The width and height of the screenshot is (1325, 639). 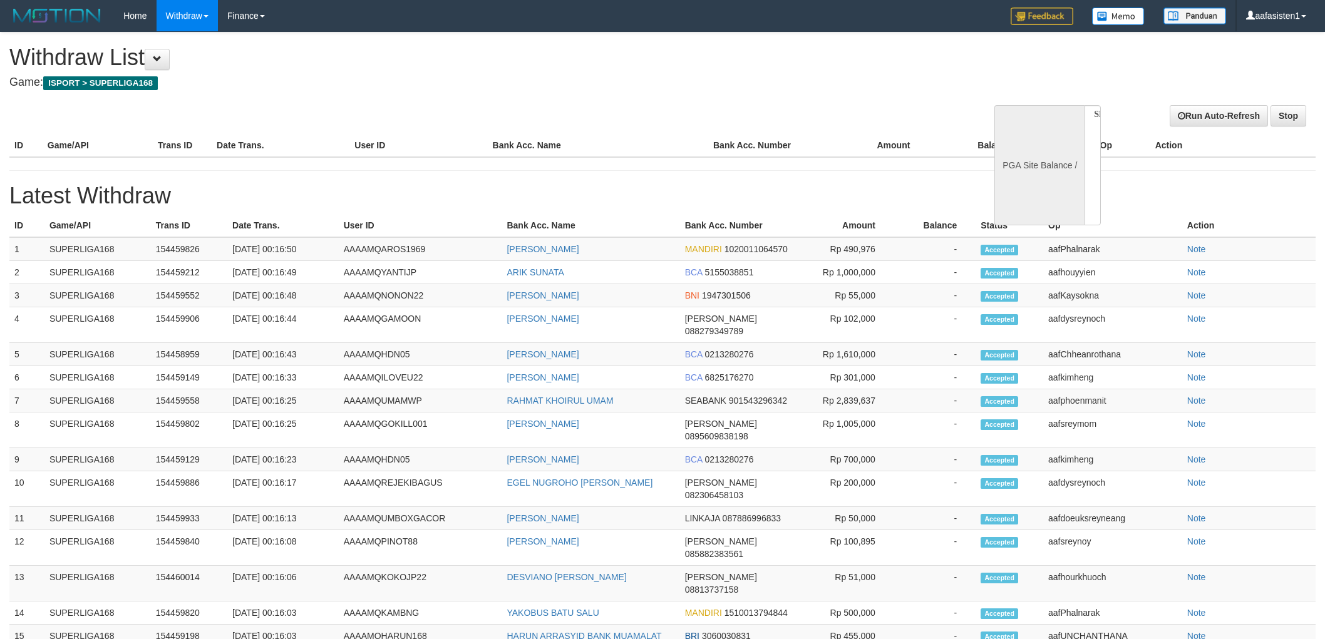 I want to click on td: Rp 51,000, so click(x=846, y=584).